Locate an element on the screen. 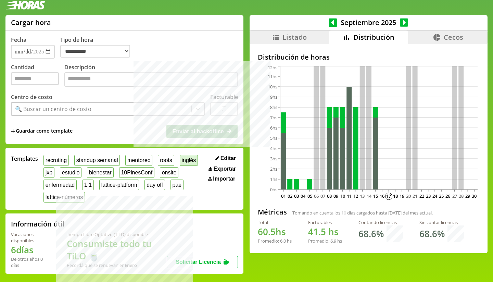  text: 08 is located at coordinates (329, 196).